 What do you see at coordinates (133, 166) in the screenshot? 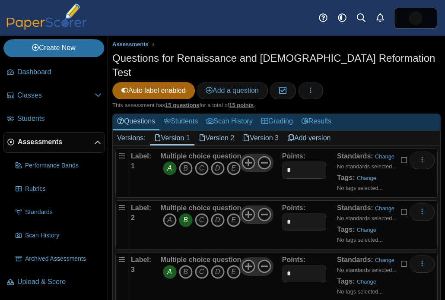
I see `b: 1` at bounding box center [133, 166].